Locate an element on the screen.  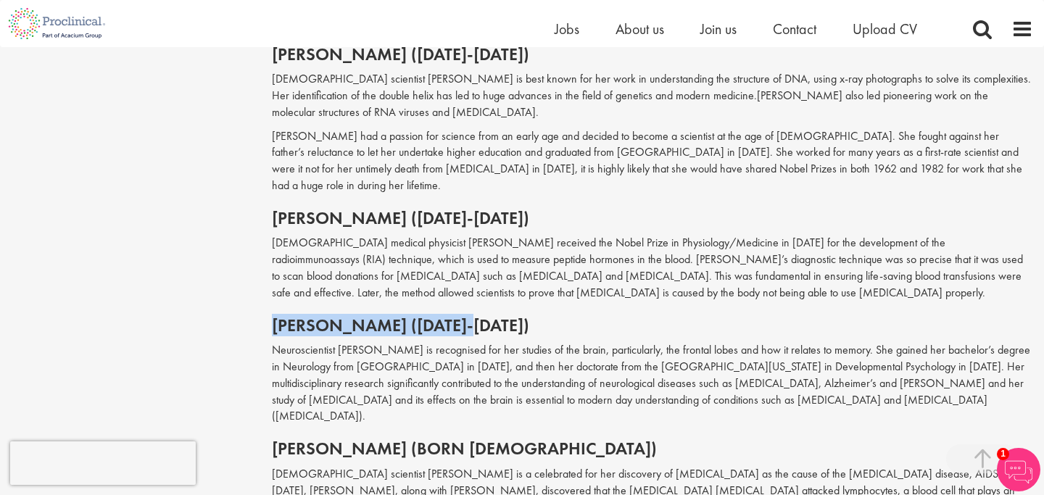
a: Jobs is located at coordinates (567, 29).